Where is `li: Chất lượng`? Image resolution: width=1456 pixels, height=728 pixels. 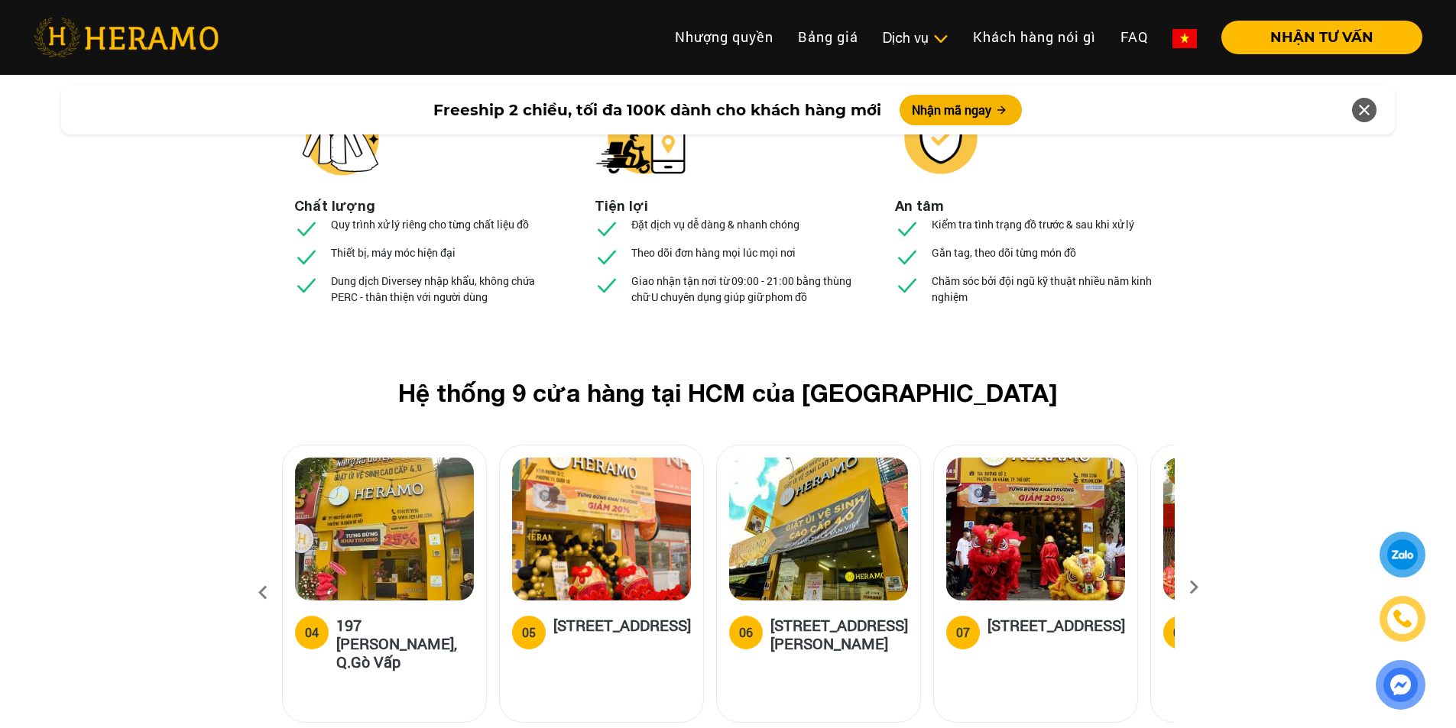 li: Chất lượng is located at coordinates (335, 206).